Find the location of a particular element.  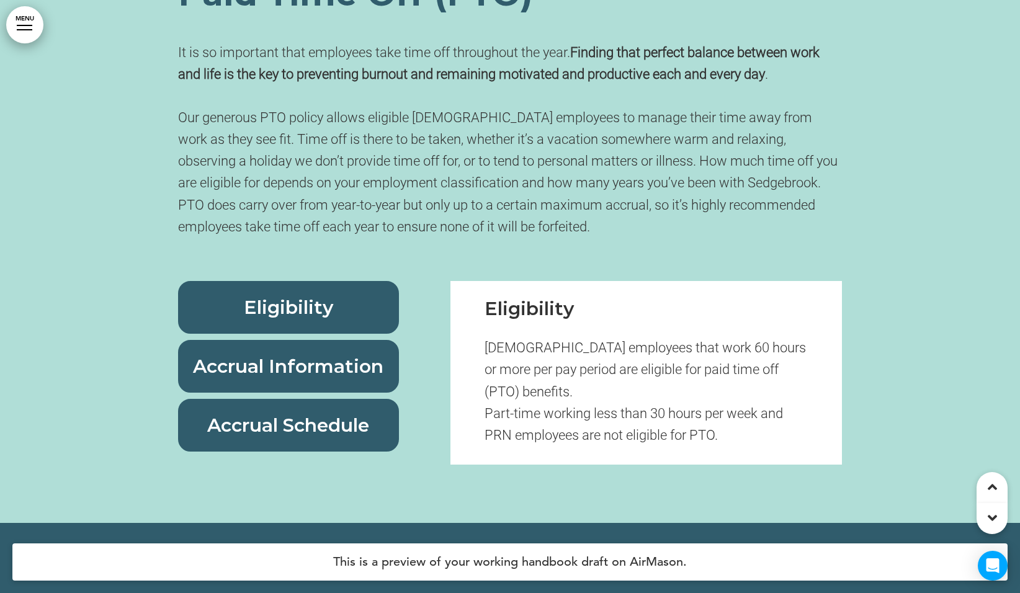

span: Eligibility is located at coordinates (288, 307).